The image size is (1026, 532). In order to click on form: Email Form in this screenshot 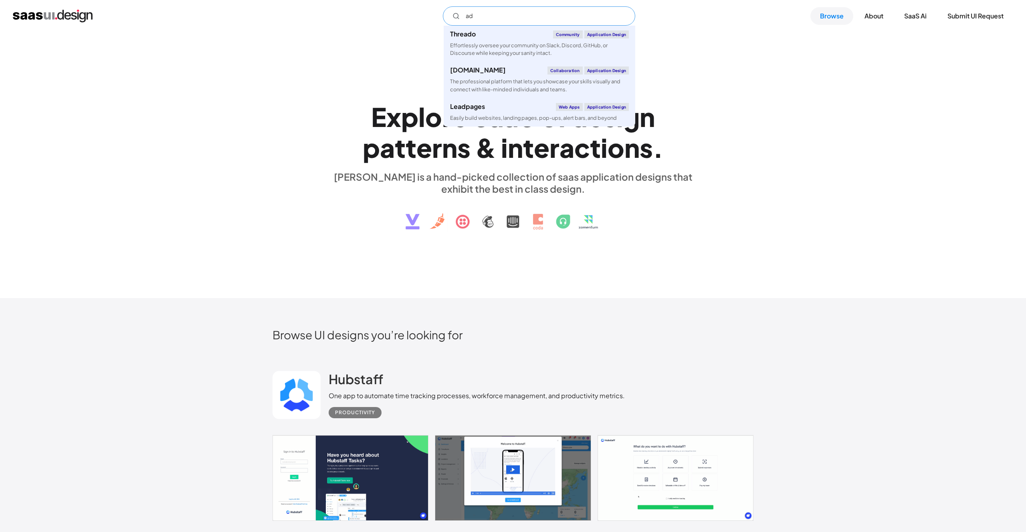, I will do `click(539, 16)`.